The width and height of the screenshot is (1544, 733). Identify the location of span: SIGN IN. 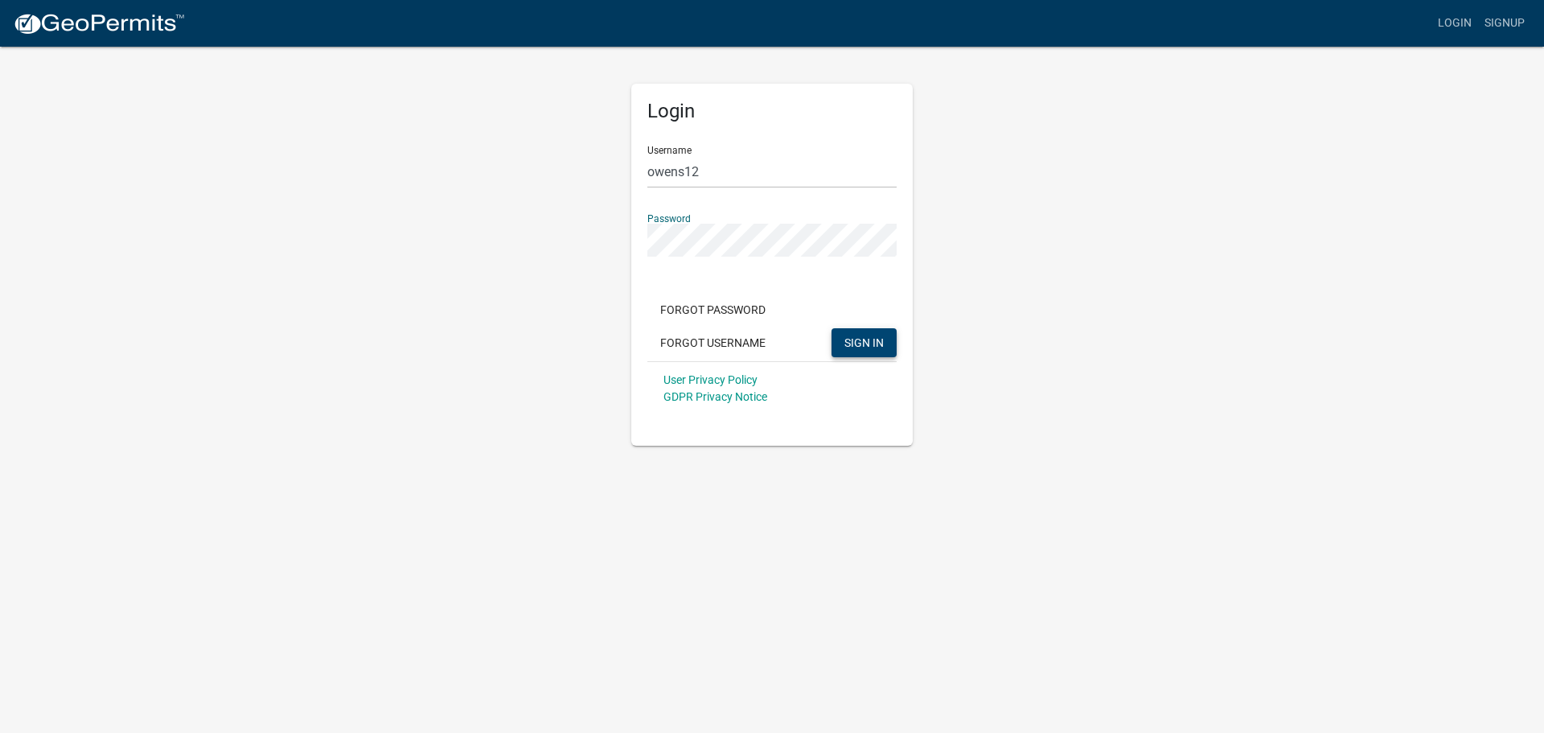
(864, 342).